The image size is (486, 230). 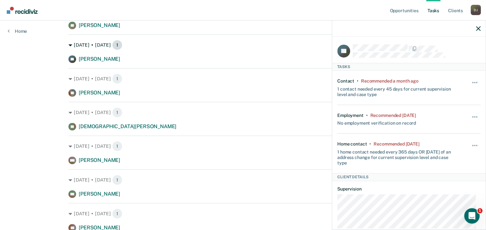 I want to click on dt: Supervision, so click(x=409, y=189).